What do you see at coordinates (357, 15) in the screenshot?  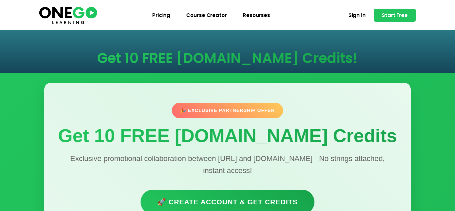 I see `a: Sign In` at bounding box center [357, 15].